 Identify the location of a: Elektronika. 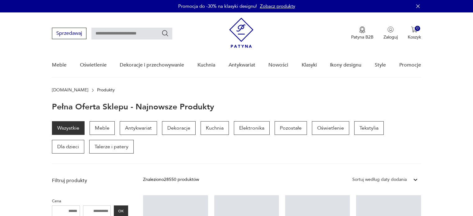
(252, 128).